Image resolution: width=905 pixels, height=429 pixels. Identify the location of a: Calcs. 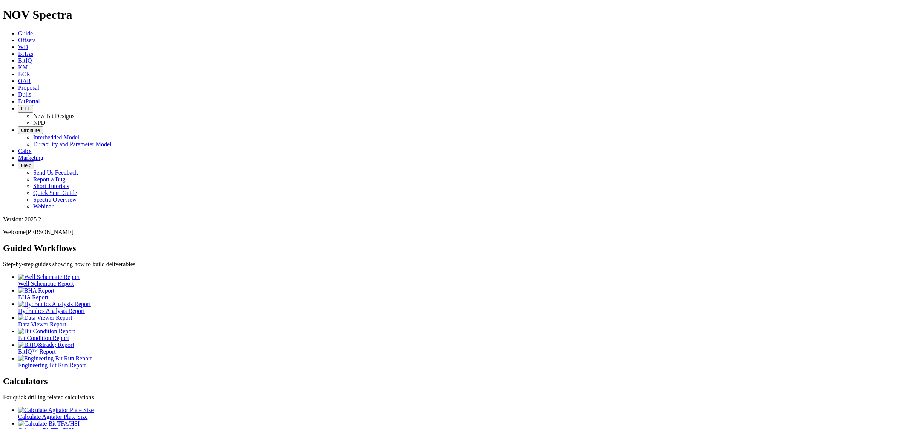
(25, 151).